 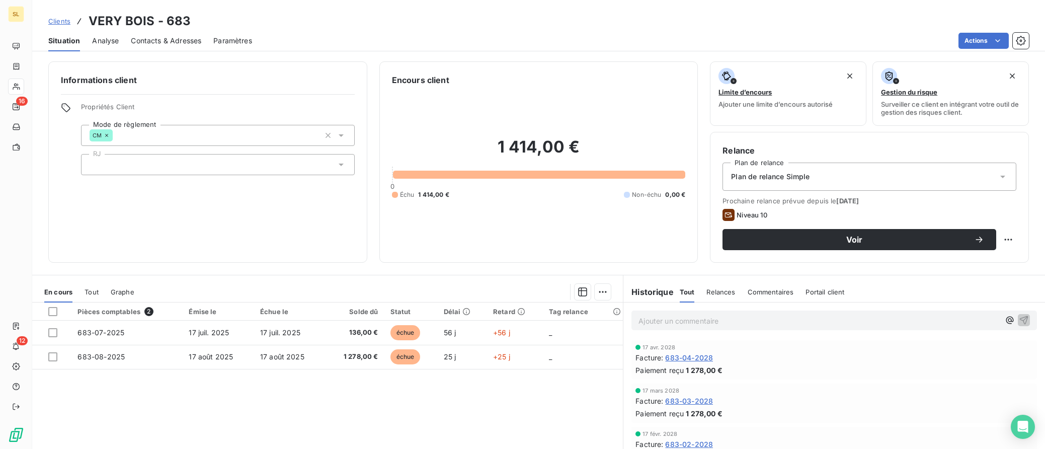 I want to click on div: Émise le, so click(x=218, y=311).